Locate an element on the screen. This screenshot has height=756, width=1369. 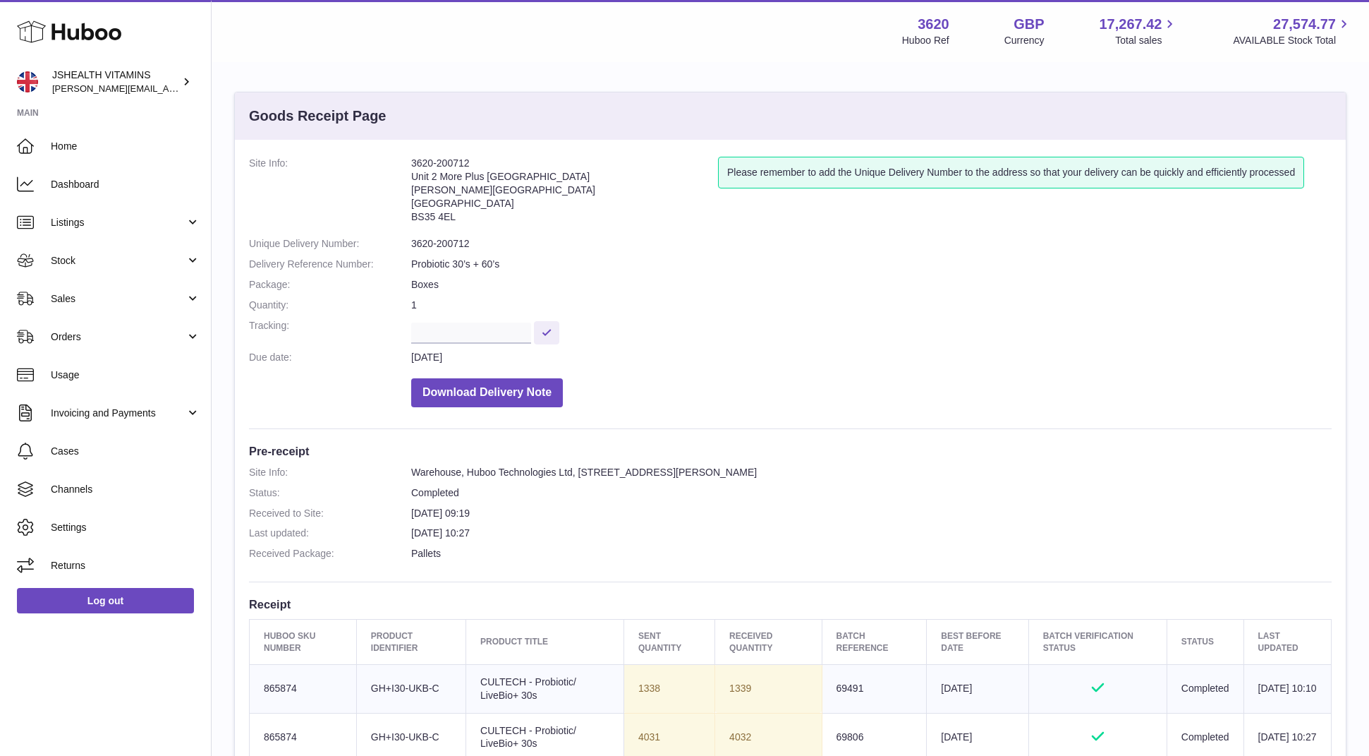
td: 1339 is located at coordinates (768, 688).